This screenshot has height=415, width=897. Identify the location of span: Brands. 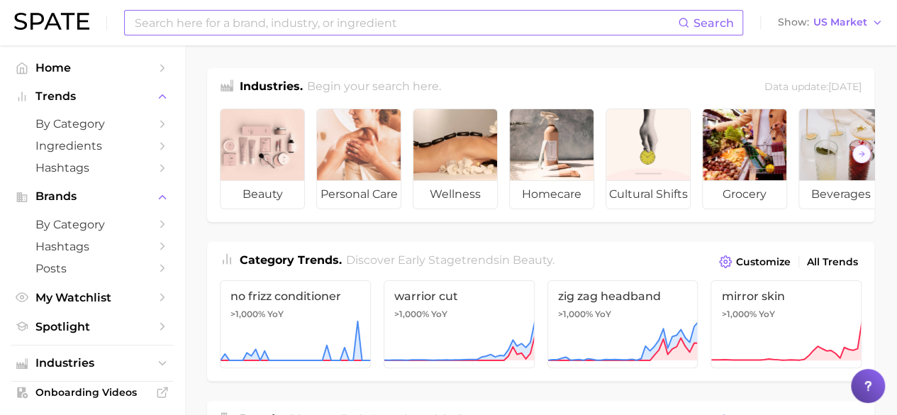
(92, 196).